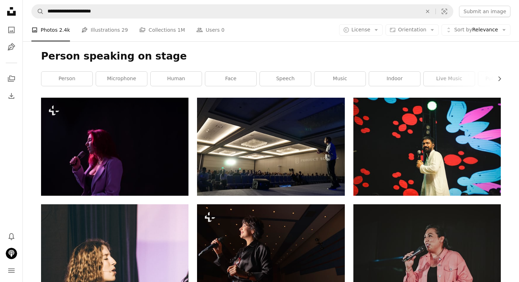  Describe the element at coordinates (340, 79) in the screenshot. I see `a: music` at that location.